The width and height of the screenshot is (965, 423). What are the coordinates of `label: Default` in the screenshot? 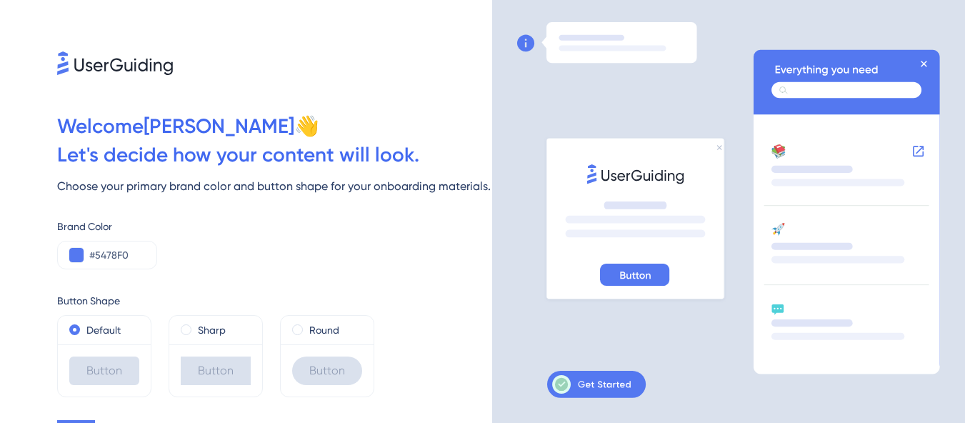 It's located at (104, 330).